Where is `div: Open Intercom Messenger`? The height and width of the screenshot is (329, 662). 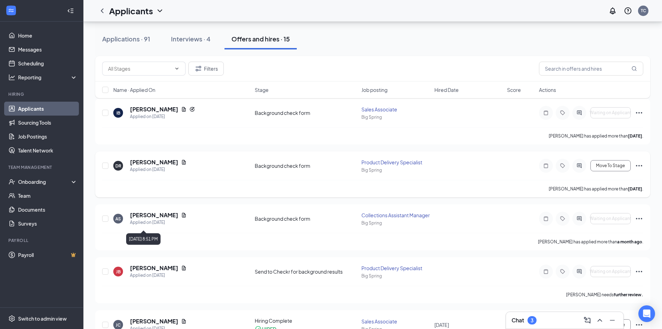
div: Open Intercom Messenger is located at coordinates (647, 313).